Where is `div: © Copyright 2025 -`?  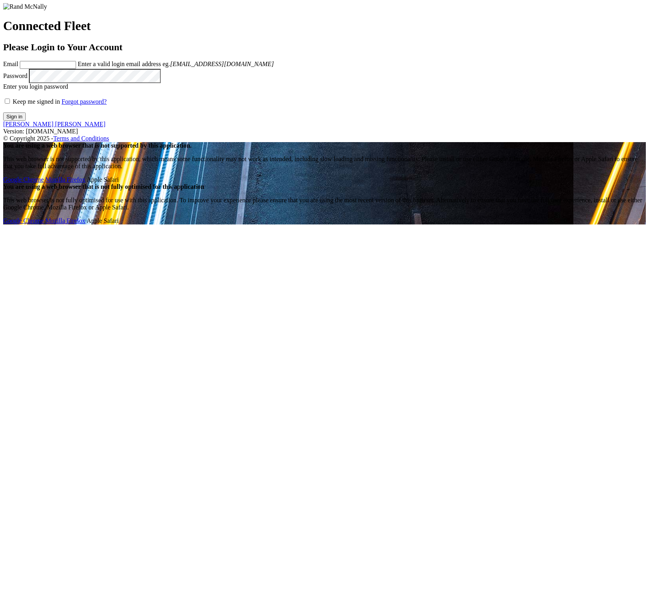 div: © Copyright 2025 - is located at coordinates (324, 139).